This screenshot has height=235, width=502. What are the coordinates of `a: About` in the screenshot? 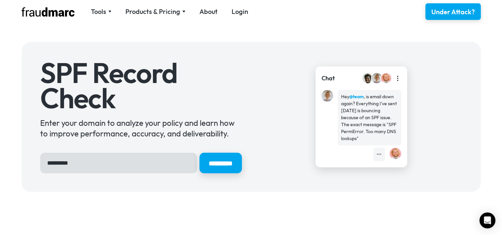 It's located at (208, 12).